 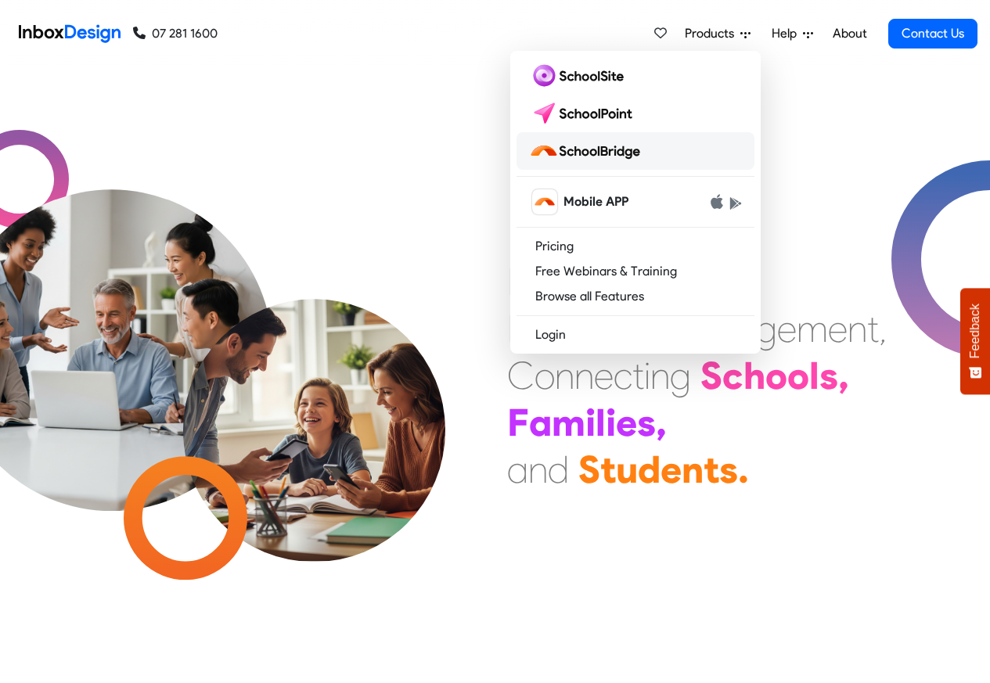 What do you see at coordinates (627, 470) in the screenshot?
I see `div: u` at bounding box center [627, 470].